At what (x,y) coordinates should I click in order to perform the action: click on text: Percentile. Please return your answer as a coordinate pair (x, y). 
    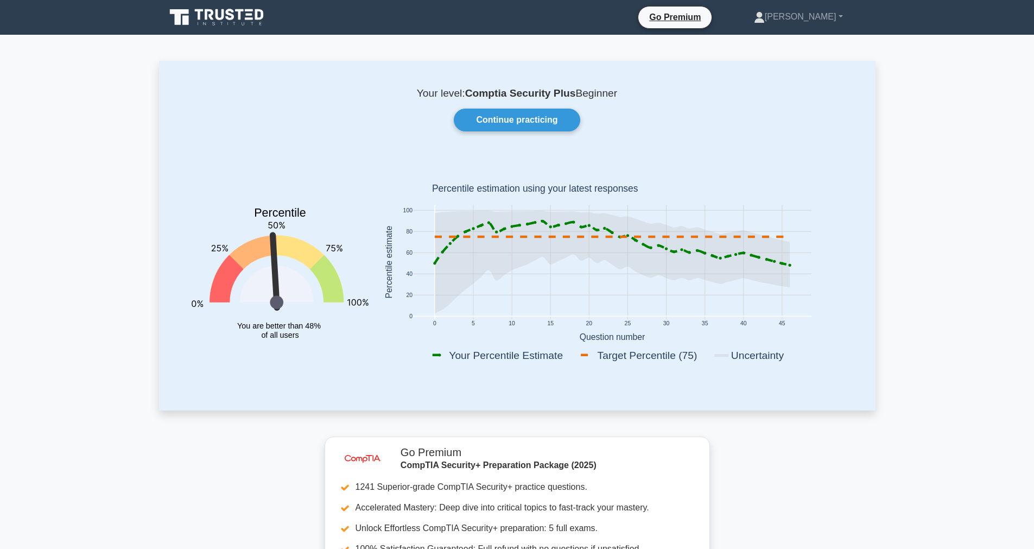
    Looking at the image, I should click on (280, 213).